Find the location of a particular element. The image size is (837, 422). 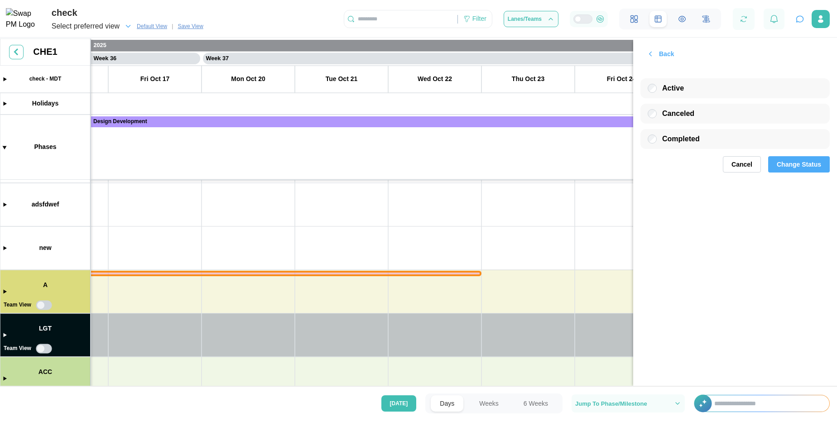

div: check is located at coordinates (129, 13).